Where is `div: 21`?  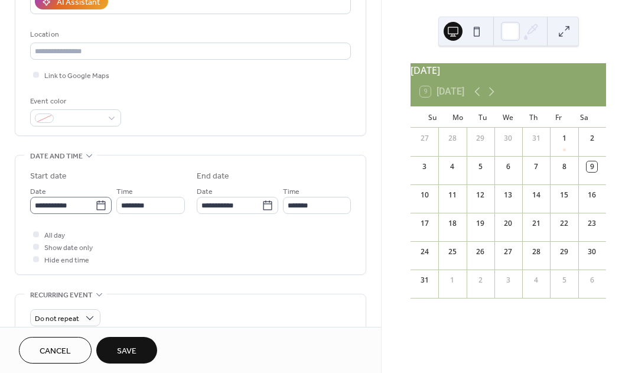 div: 21 is located at coordinates (536, 223).